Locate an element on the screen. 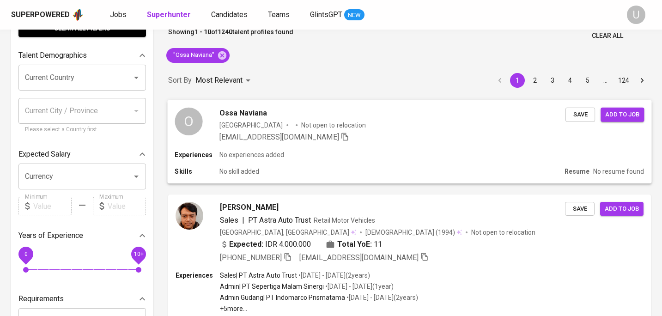 This screenshot has height=316, width=662. p: Please select a Country first is located at coordinates (82, 130).